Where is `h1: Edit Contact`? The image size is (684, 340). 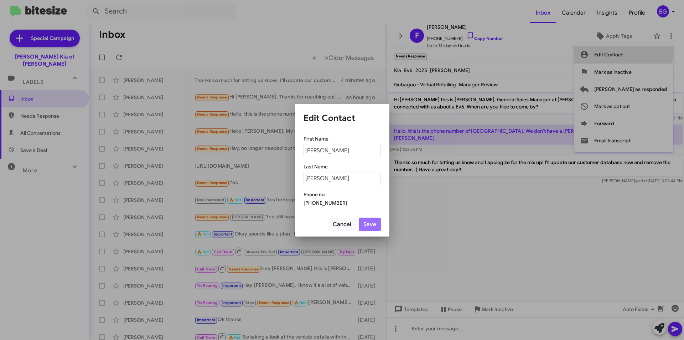
h1: Edit Contact is located at coordinates (342, 118).